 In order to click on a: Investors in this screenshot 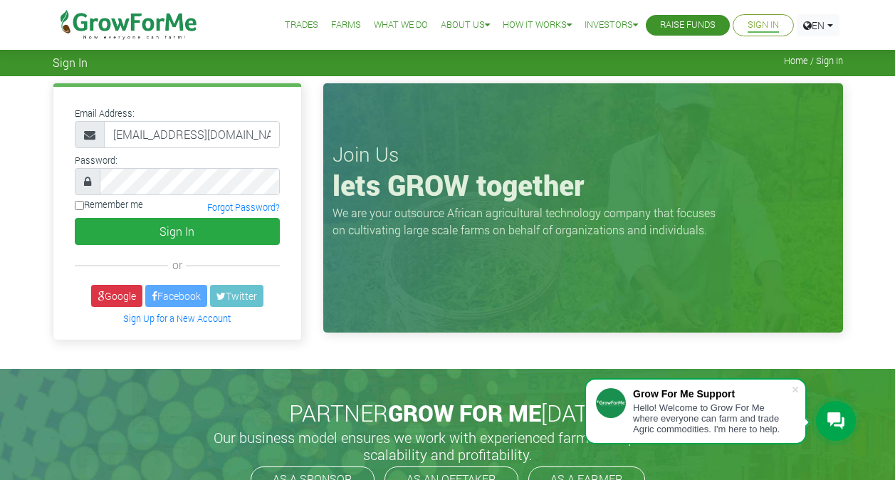, I will do `click(611, 25)`.